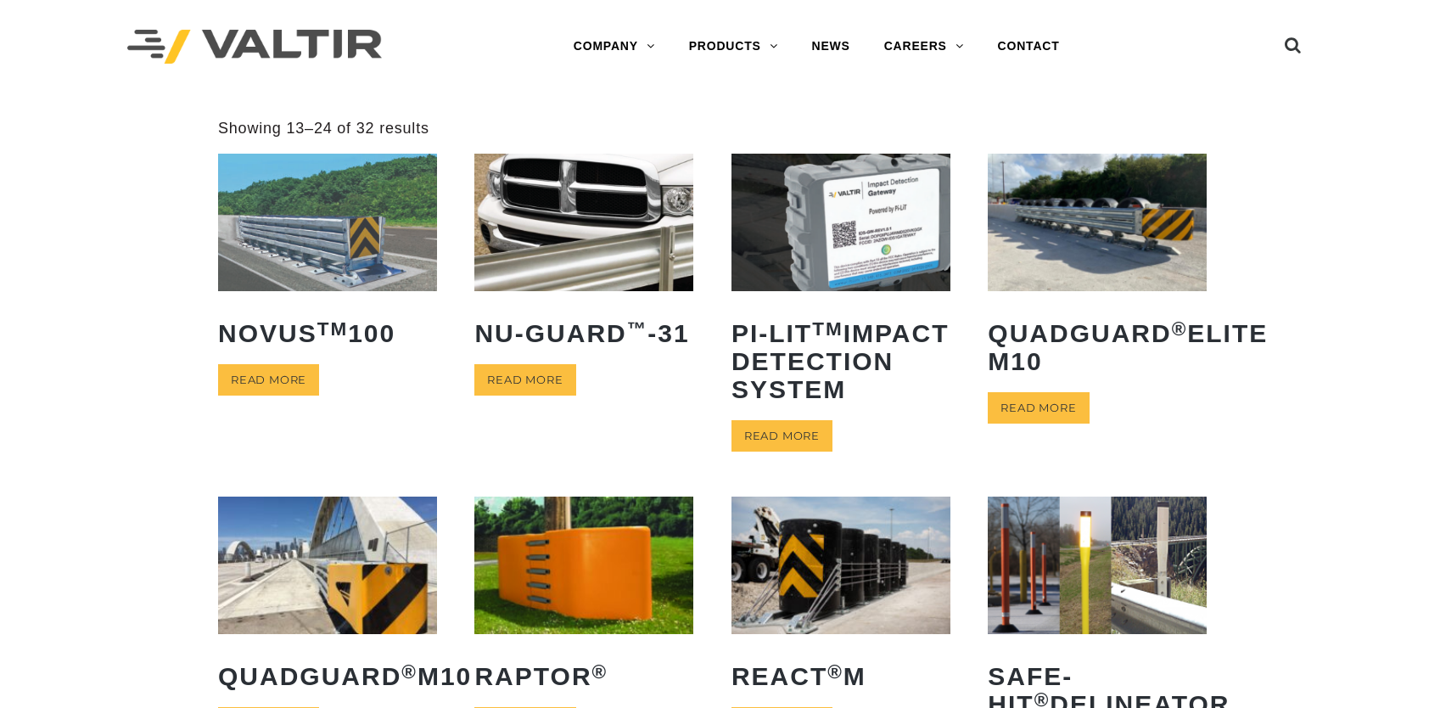 The width and height of the screenshot is (1429, 708). Describe the element at coordinates (1028, 47) in the screenshot. I see `a: CONTACT` at that location.